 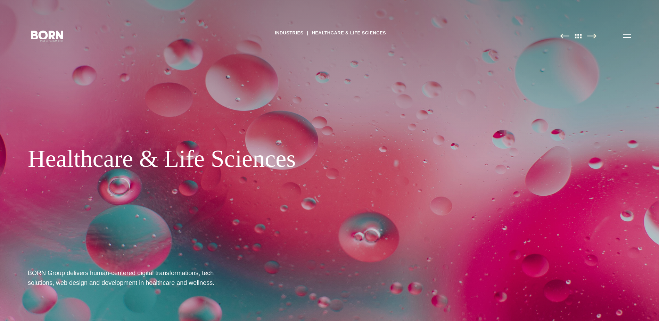 I want to click on img: Previous Page, so click(x=565, y=36).